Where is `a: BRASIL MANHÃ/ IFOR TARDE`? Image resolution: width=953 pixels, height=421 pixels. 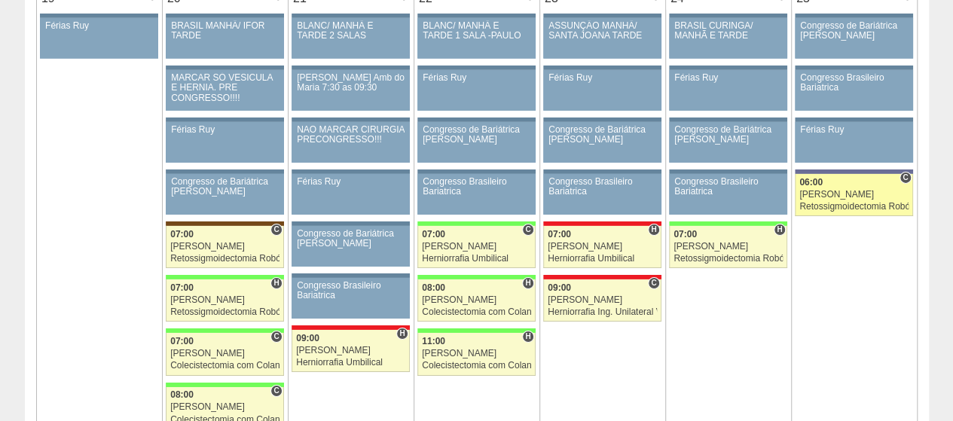
a: BRASIL MANHÃ/ IFOR TARDE is located at coordinates (225, 38).